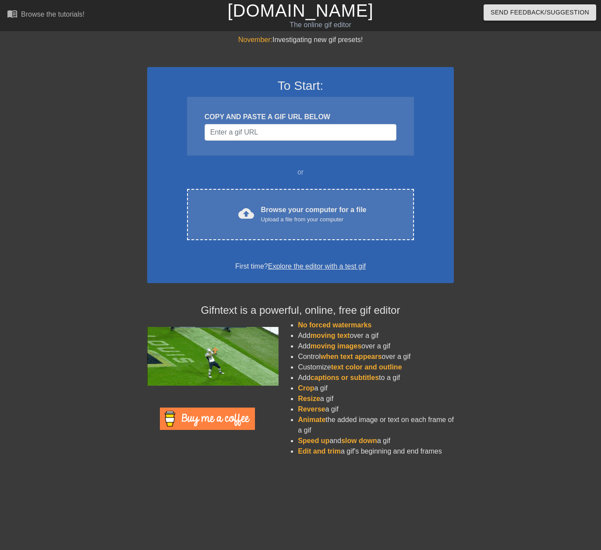 This screenshot has height=550, width=601. Describe the element at coordinates (336, 346) in the screenshot. I see `span: moving images` at that location.